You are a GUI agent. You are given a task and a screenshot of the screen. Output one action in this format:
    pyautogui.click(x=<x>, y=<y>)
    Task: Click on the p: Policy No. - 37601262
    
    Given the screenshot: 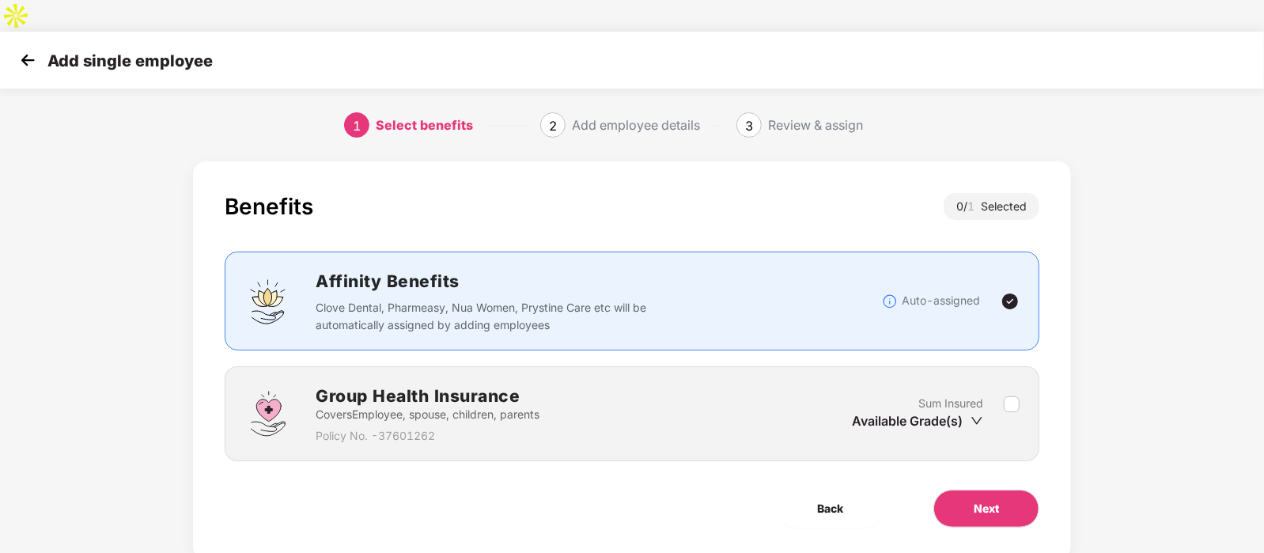 What is the action you would take?
    pyautogui.click(x=427, y=436)
    